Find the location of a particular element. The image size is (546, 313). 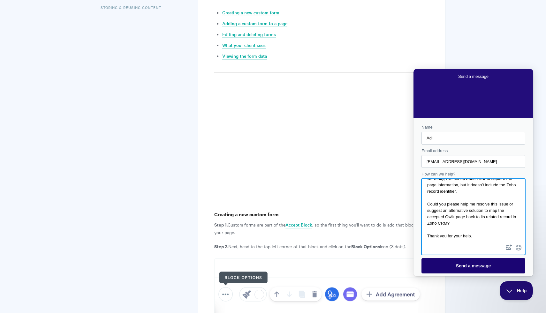

span: Name is located at coordinates (13, 58).